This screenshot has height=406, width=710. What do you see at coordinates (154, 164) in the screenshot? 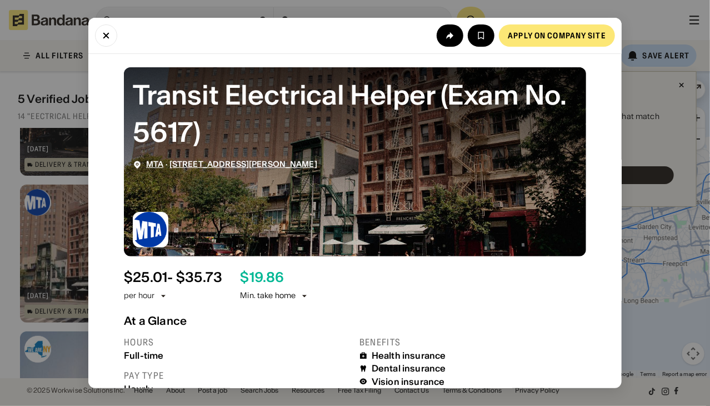
I see `span: MTA` at bounding box center [154, 164].